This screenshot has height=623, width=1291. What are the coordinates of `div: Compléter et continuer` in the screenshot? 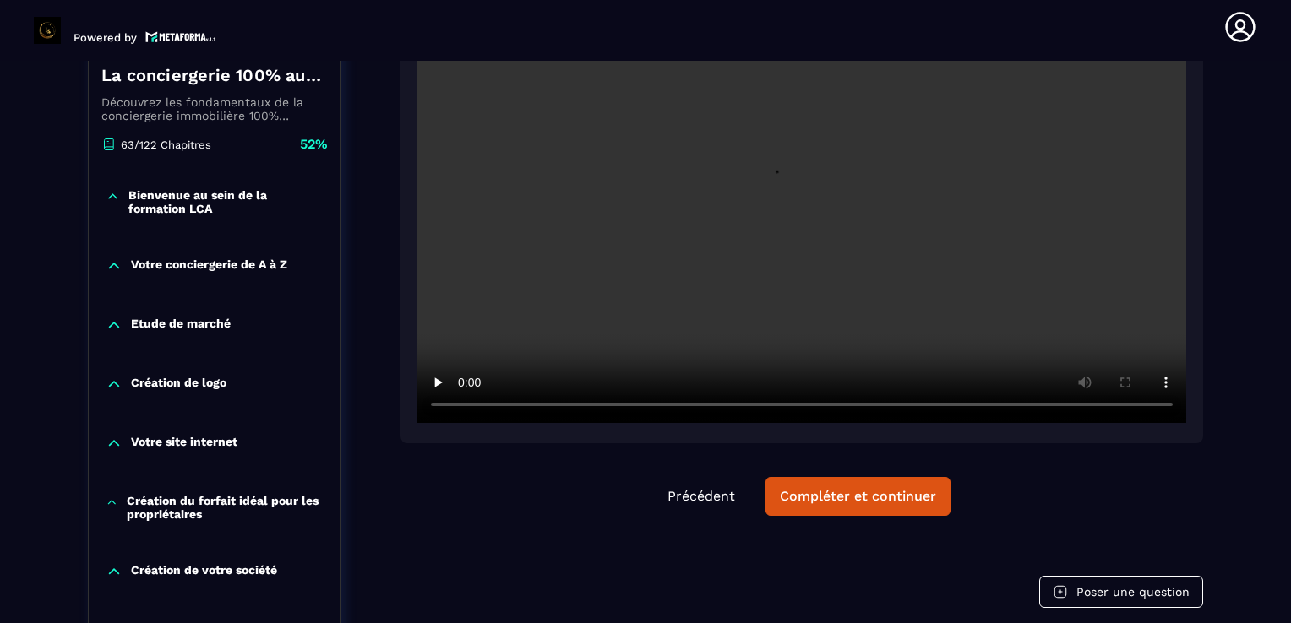 It's located at (857, 497).